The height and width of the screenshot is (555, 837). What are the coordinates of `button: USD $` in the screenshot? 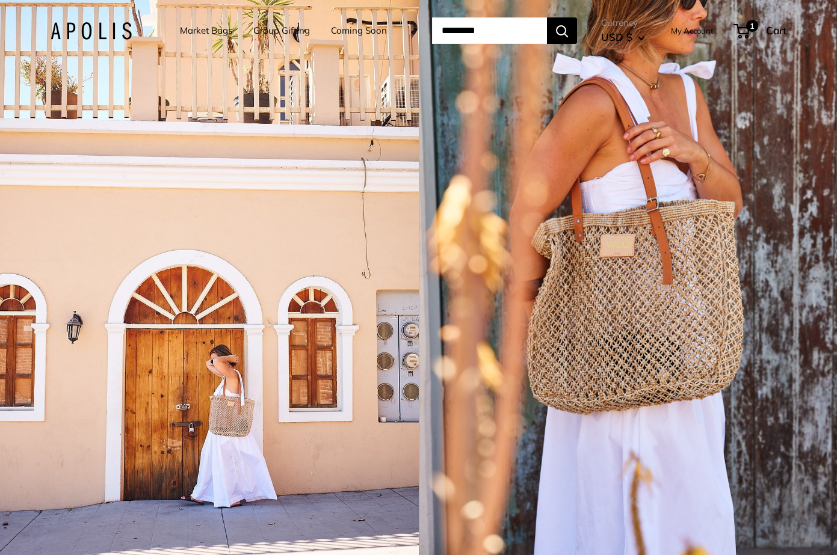 It's located at (623, 37).